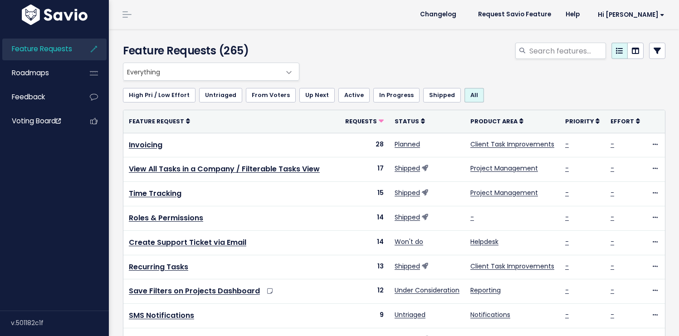  I want to click on span: Changelog, so click(438, 15).